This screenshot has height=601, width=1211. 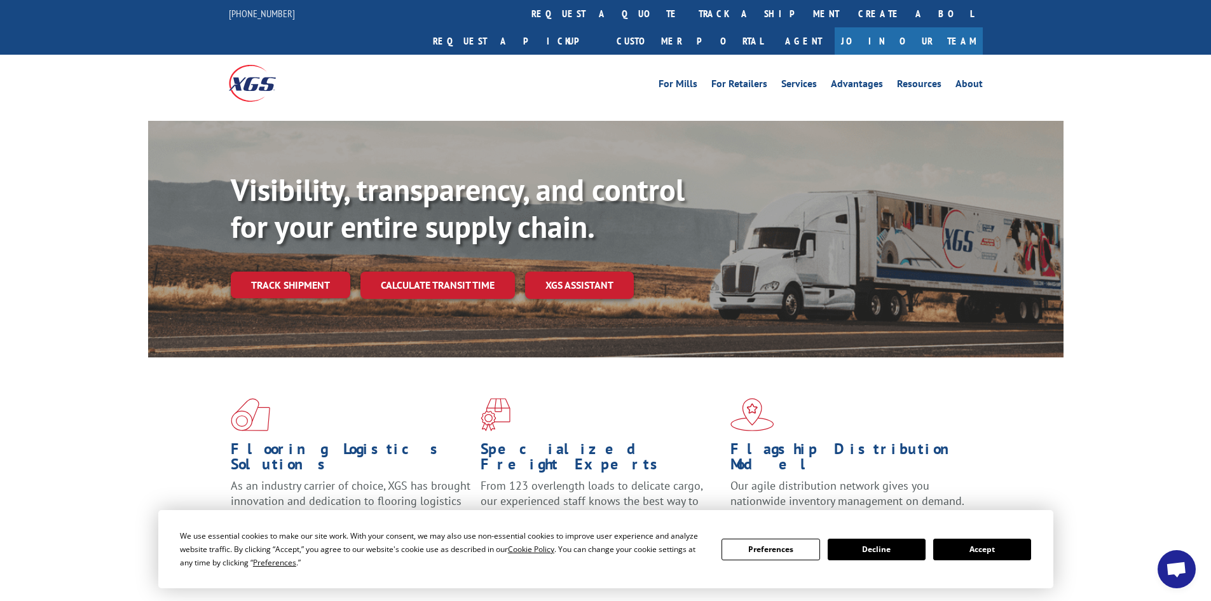 I want to click on a: Open chat, so click(x=1176, y=569).